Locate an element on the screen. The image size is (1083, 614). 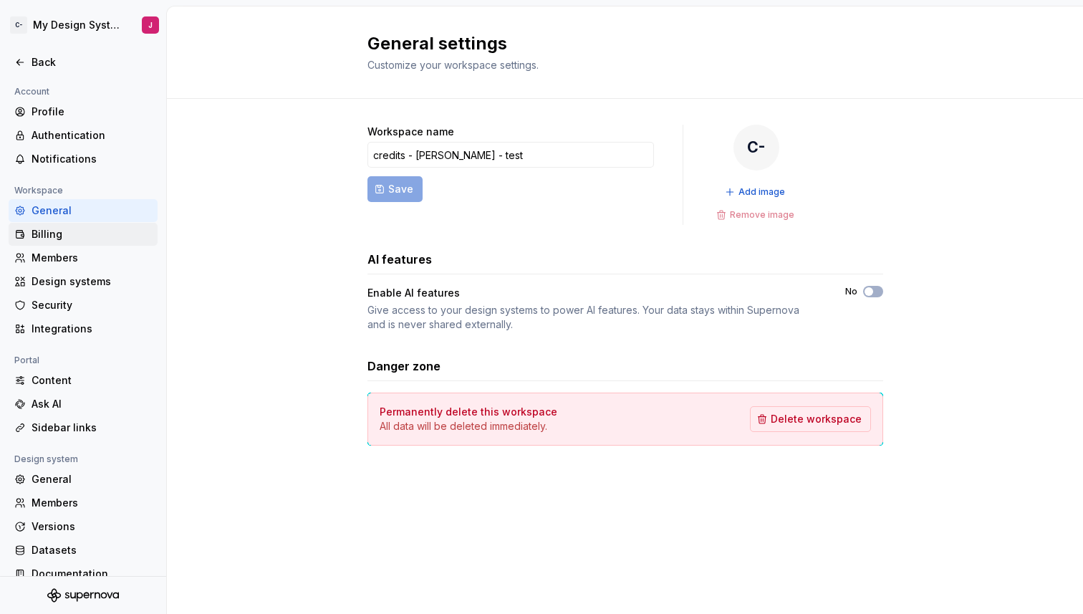
a: Datasets is located at coordinates (83, 550).